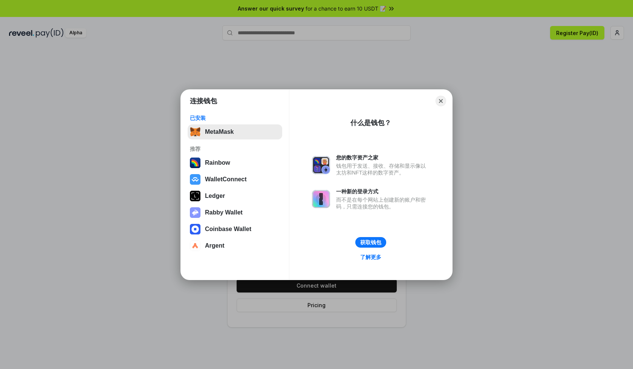 The image size is (633, 369). What do you see at coordinates (383, 169) in the screenshot?
I see `div: 钱包用于发送、接收、存储和显示像以太坊和NFT这样的数字资产。` at bounding box center [383, 169].